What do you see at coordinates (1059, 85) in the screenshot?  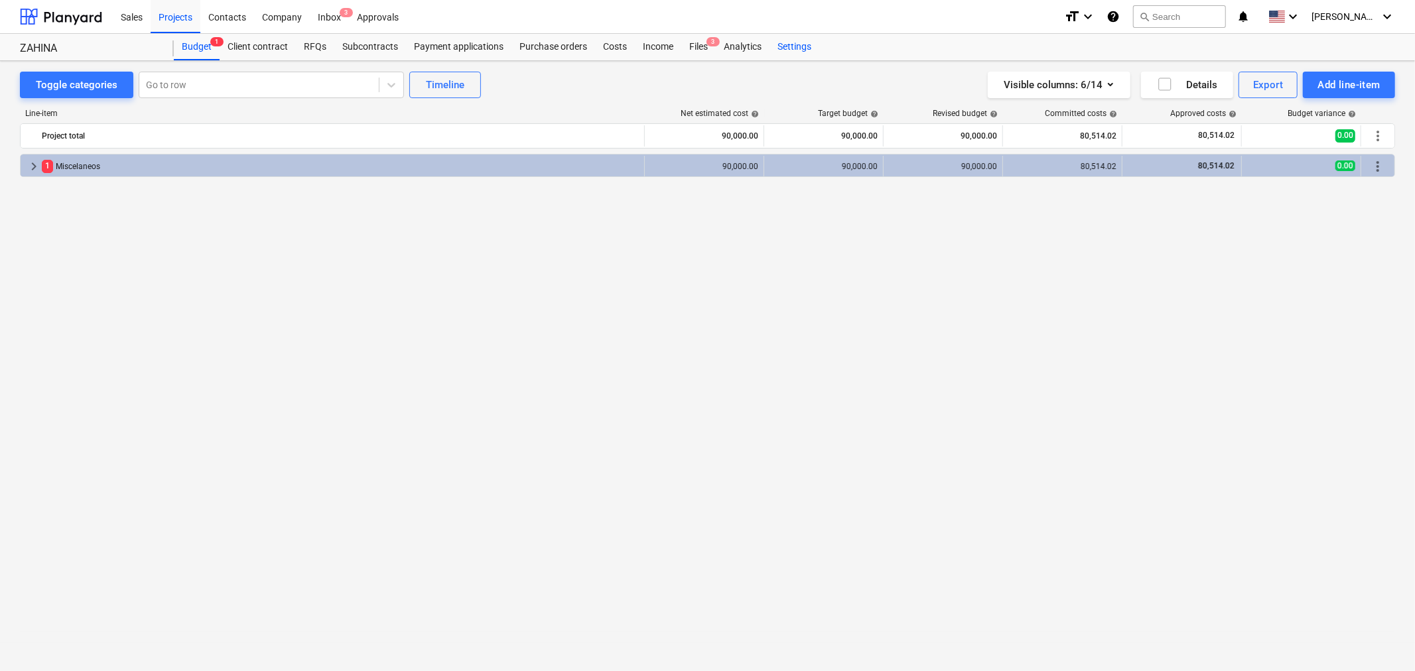 I see `div: Visible columns : 6/14` at bounding box center [1059, 85].